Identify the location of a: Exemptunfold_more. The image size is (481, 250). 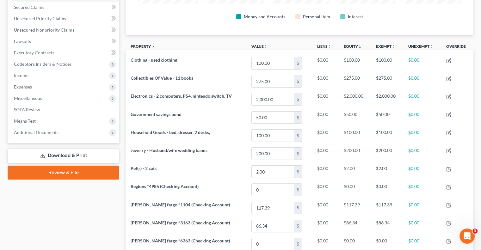
(385, 46).